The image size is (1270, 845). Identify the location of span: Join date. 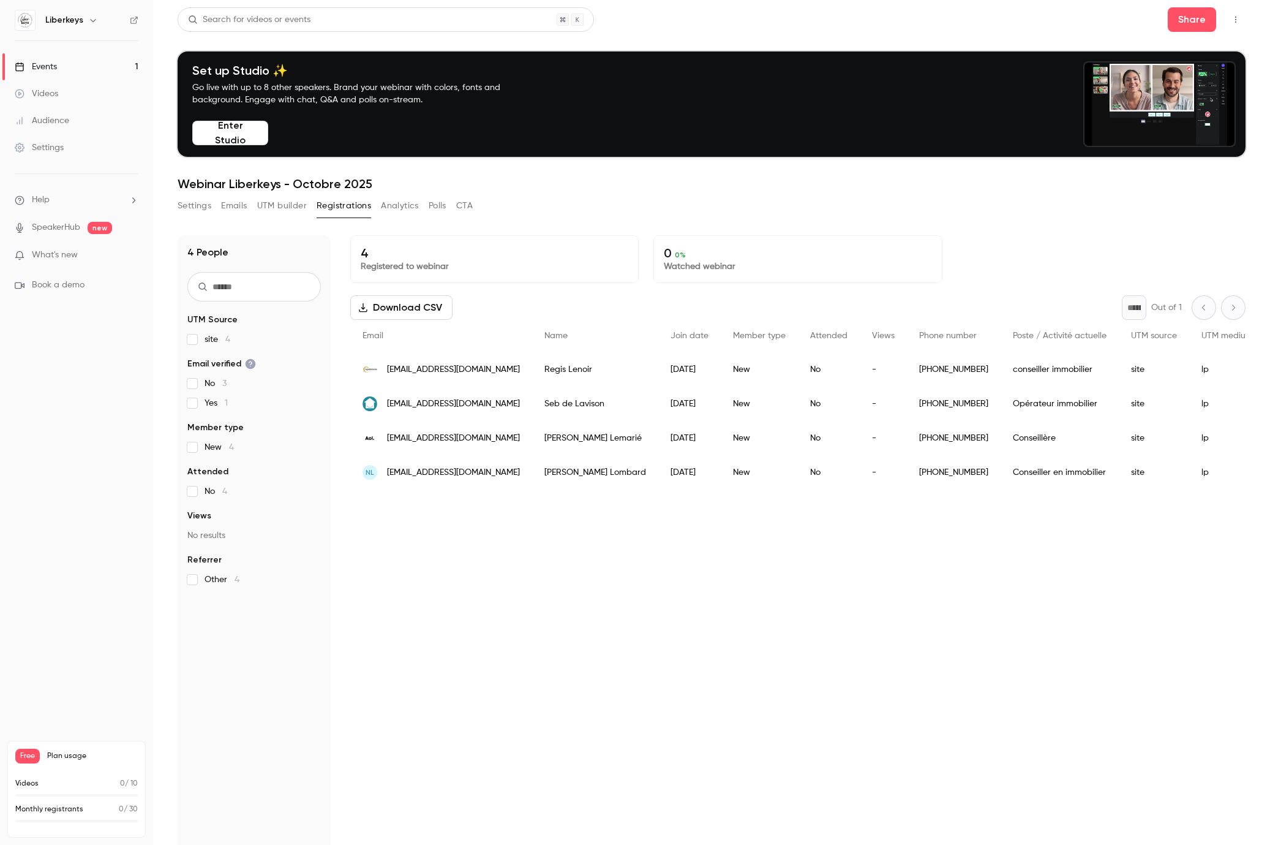
(690, 336).